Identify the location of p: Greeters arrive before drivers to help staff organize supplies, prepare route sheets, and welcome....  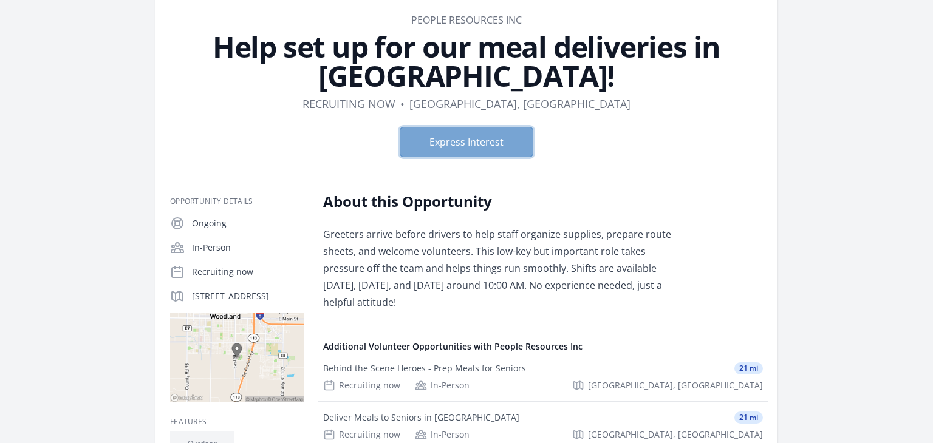
(500, 268).